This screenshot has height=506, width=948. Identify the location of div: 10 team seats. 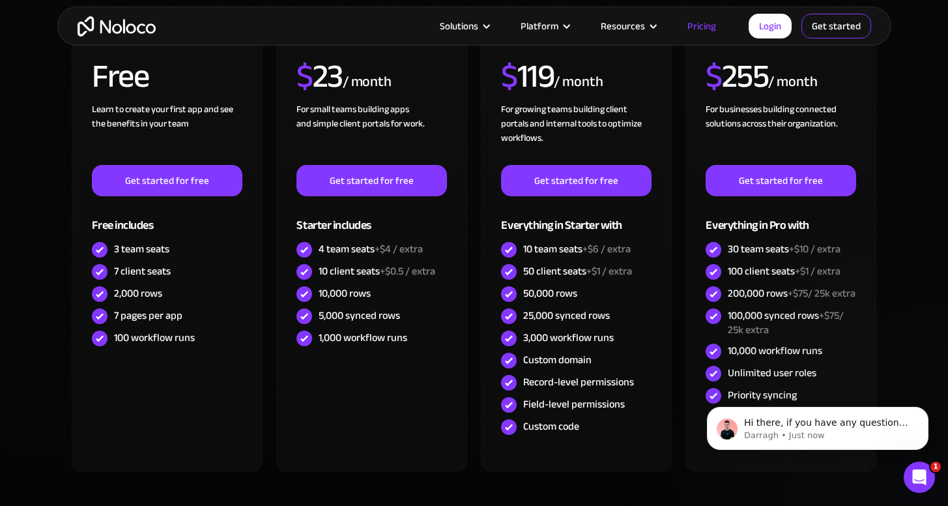
(577, 249).